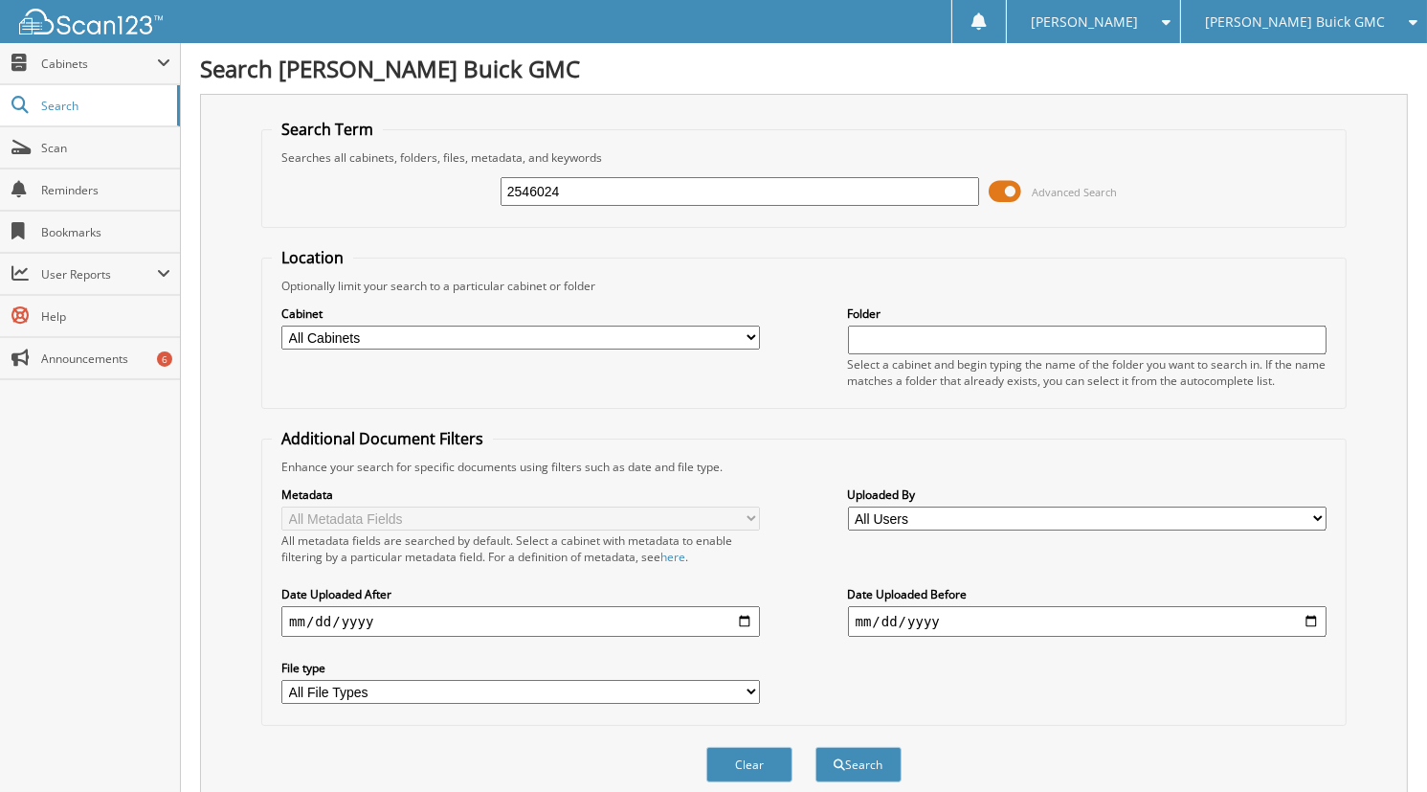  I want to click on label: Date Uploaded Before, so click(1087, 594).